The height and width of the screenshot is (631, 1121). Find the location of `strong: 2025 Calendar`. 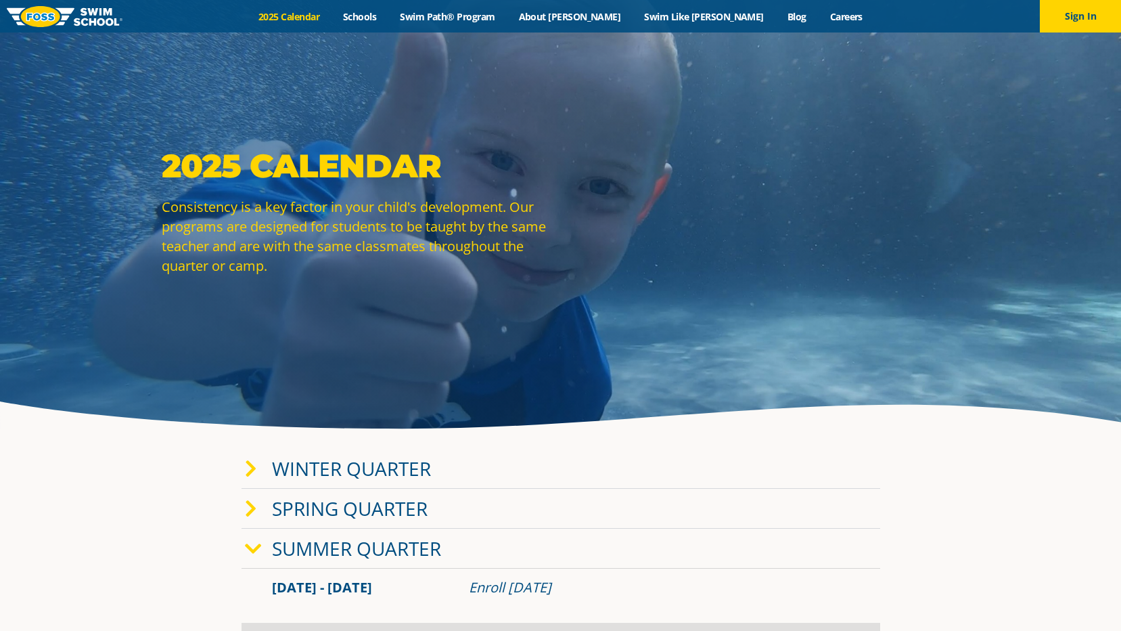

strong: 2025 Calendar is located at coordinates (301, 166).